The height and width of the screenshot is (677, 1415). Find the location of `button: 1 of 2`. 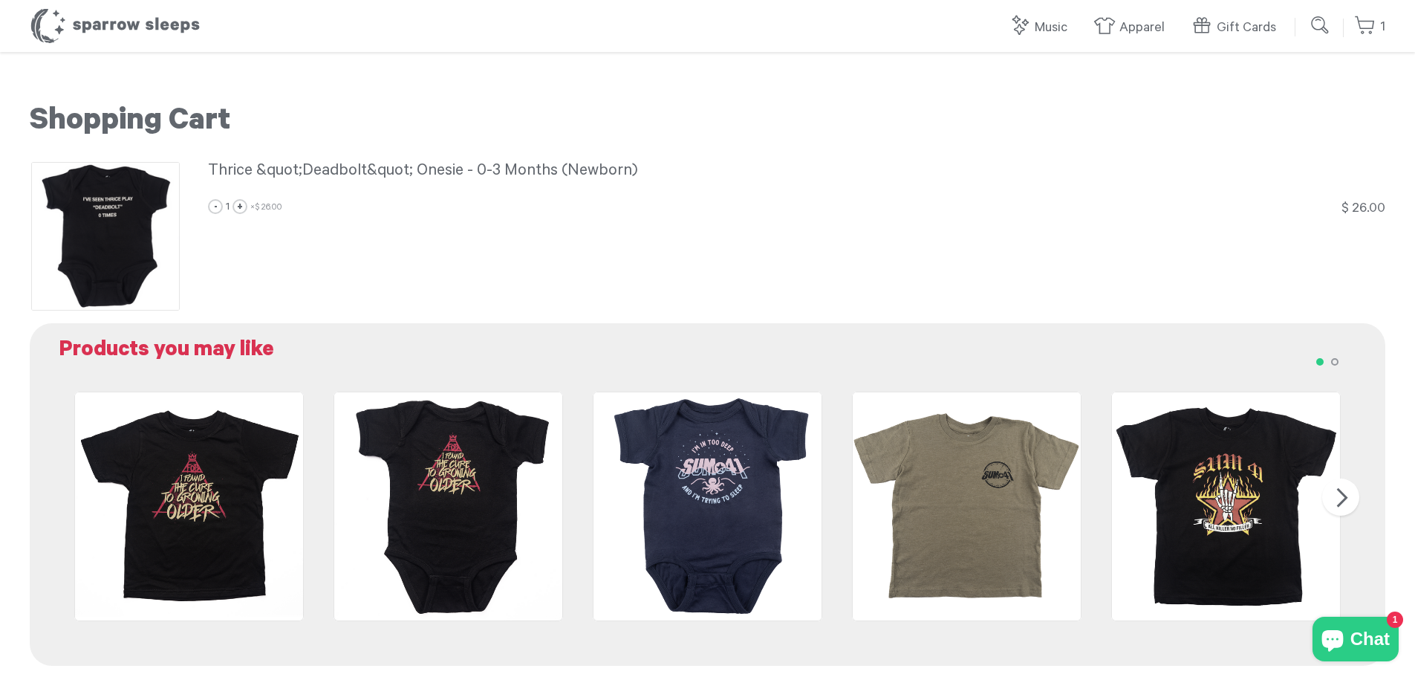

button: 1 of 2 is located at coordinates (1319, 360).